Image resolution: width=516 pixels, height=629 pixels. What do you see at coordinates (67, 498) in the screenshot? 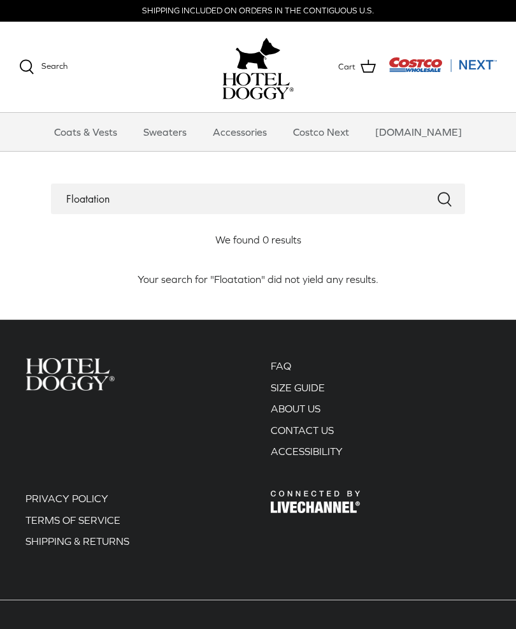
I see `a: PRIVACY POLICY` at bounding box center [67, 498].